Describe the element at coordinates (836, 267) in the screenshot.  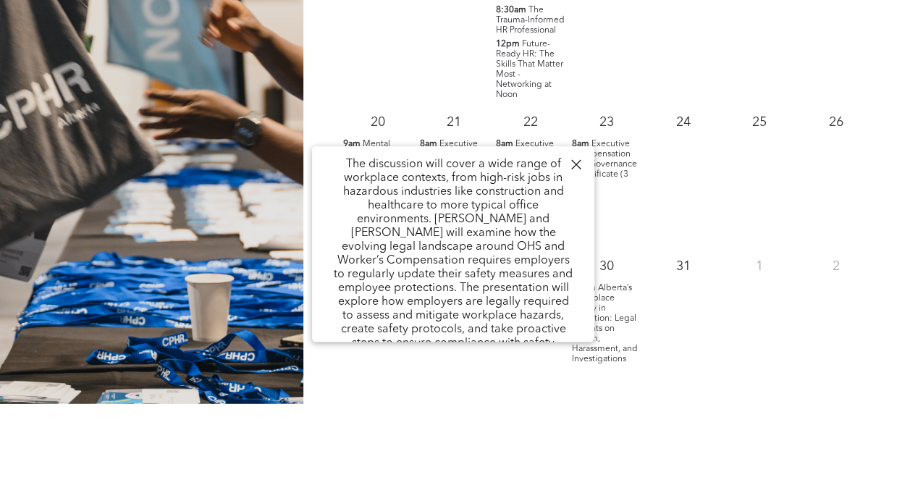
I see `p: 2` at that location.